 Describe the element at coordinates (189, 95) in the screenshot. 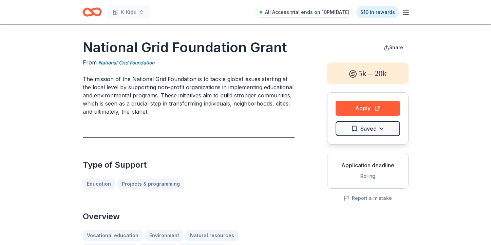

I see `p: The mission of the National Grid Foundation is to tackle global issues starting at the local leve...` at that location.